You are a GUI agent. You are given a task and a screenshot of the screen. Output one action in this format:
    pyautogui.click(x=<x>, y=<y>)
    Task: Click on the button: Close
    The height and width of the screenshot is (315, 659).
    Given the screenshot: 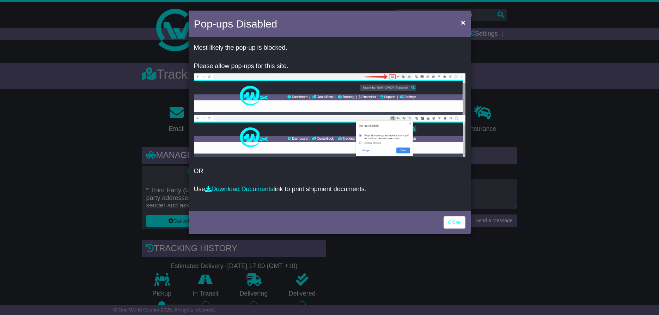 What is the action you would take?
    pyautogui.click(x=463, y=22)
    